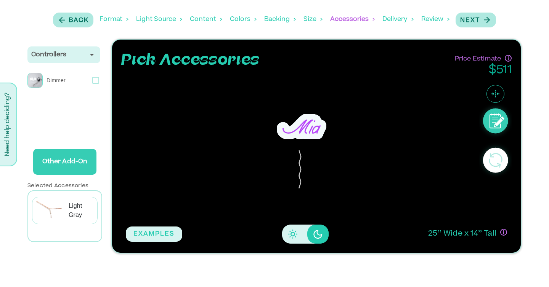  Describe the element at coordinates (462, 234) in the screenshot. I see `p: 25 ’’ Wide x 14 ’’ Tall` at that location.